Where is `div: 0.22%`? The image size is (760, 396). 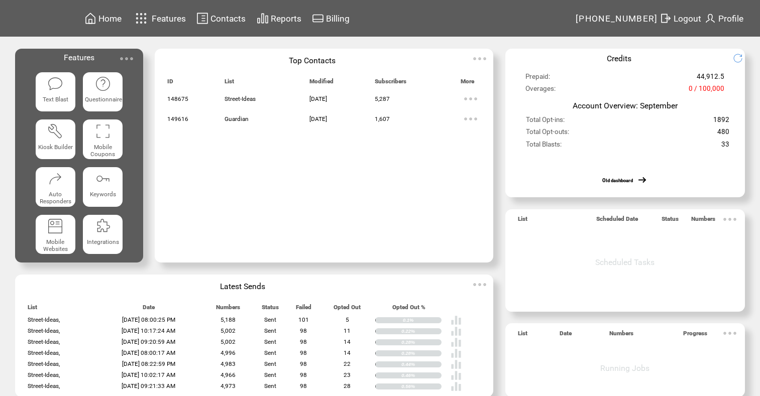 div: 0.22% is located at coordinates (421, 331).